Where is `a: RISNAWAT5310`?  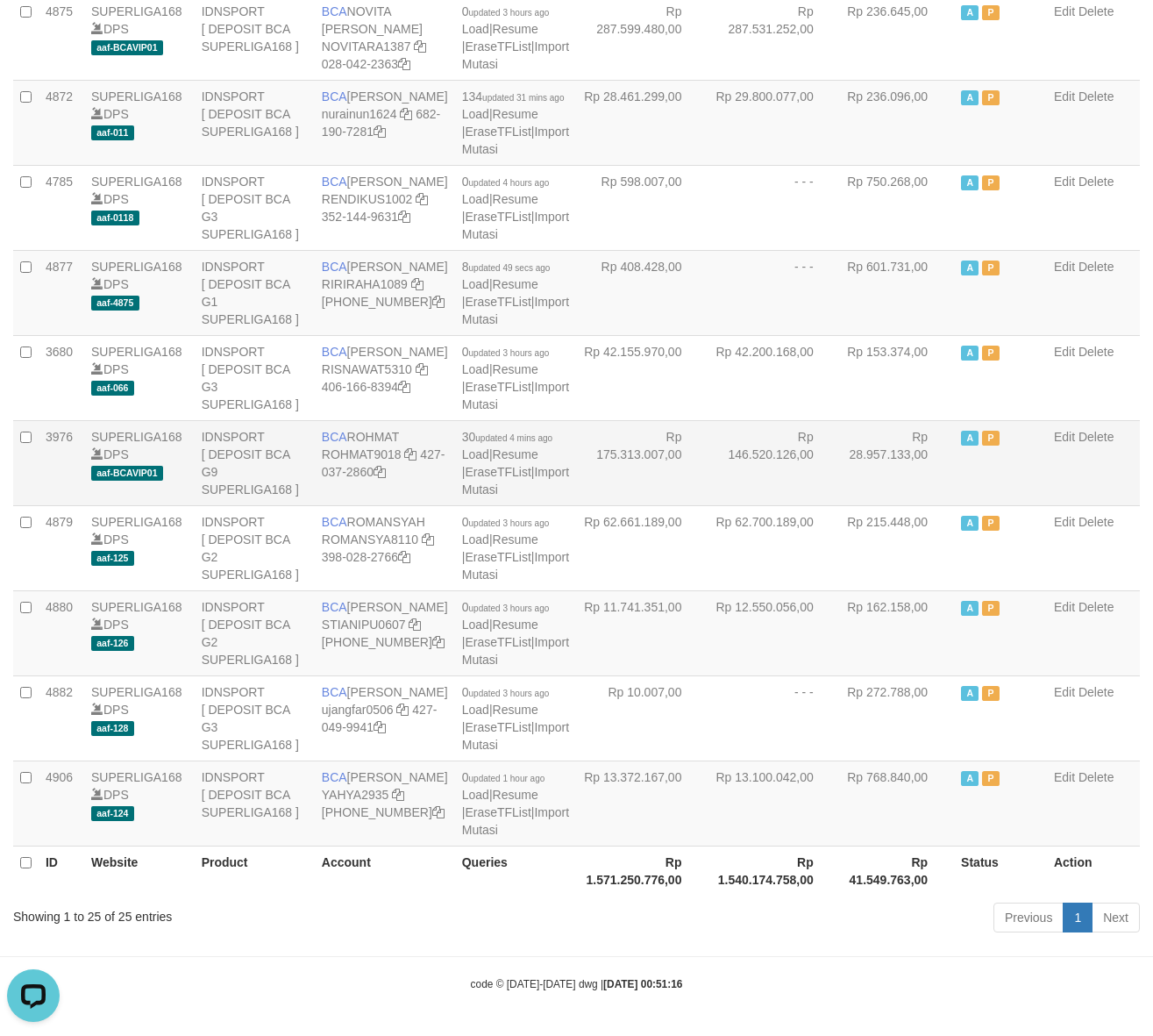
a: RISNAWAT5310 is located at coordinates (367, 369).